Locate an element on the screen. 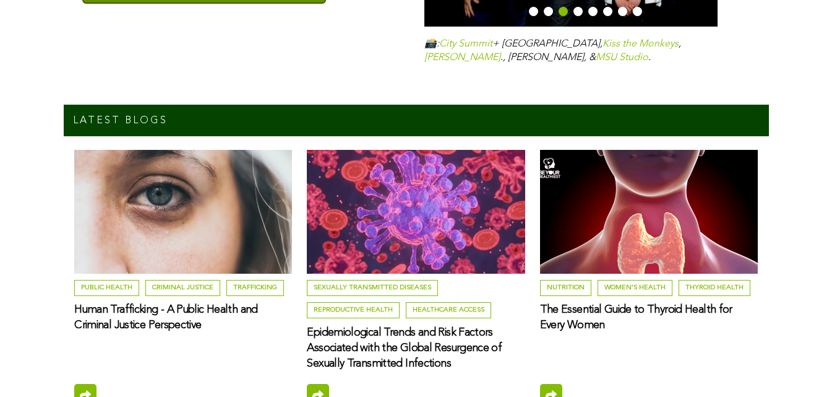 This screenshot has height=397, width=832. a: Thyroid health is located at coordinates (715, 288).